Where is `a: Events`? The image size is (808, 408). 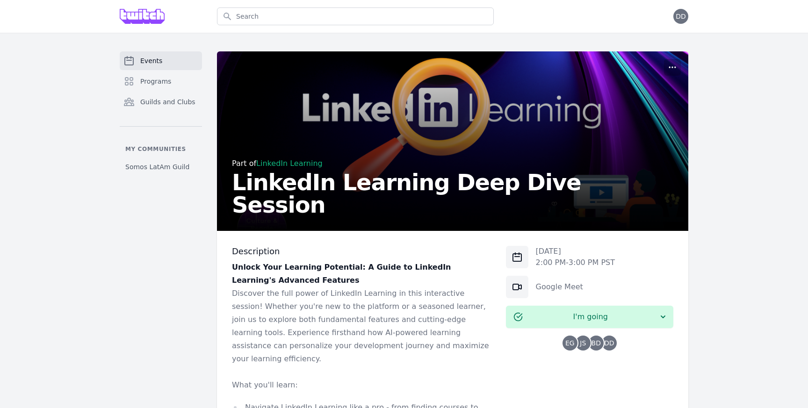 a: Events is located at coordinates (161, 61).